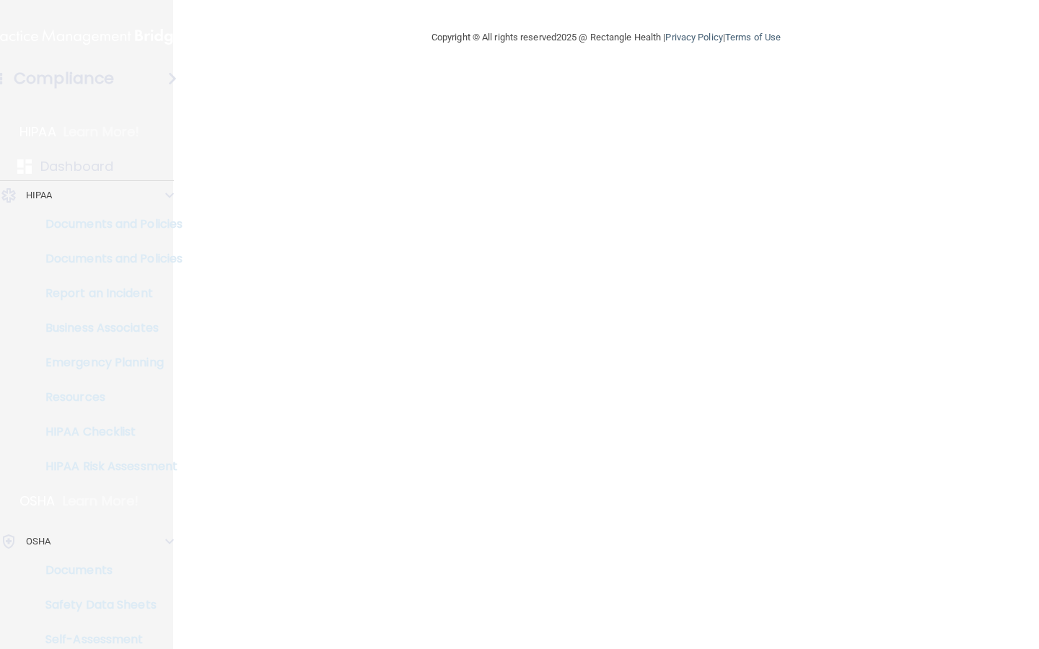  I want to click on p: Report an Incident, so click(107, 294).